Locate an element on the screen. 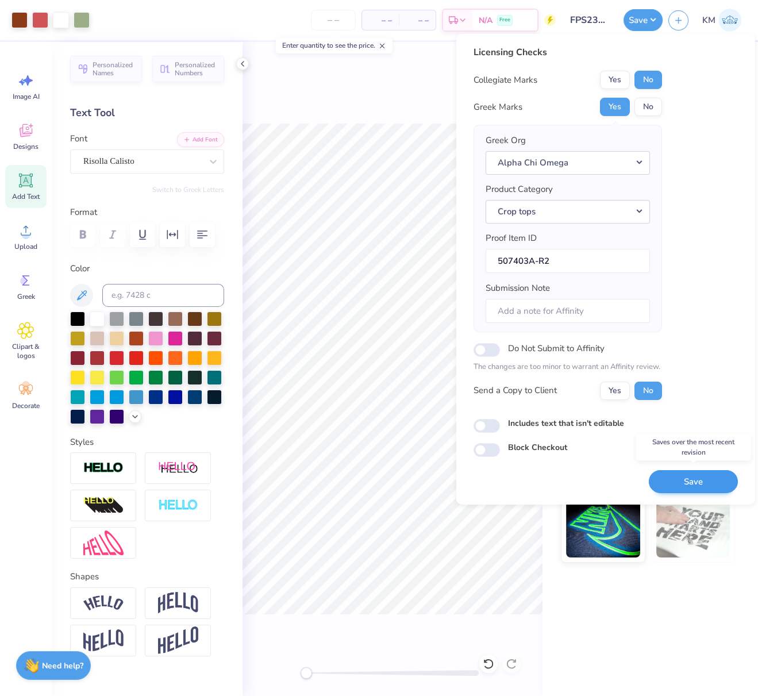  input: e.g. 7428 c is located at coordinates (163, 295).